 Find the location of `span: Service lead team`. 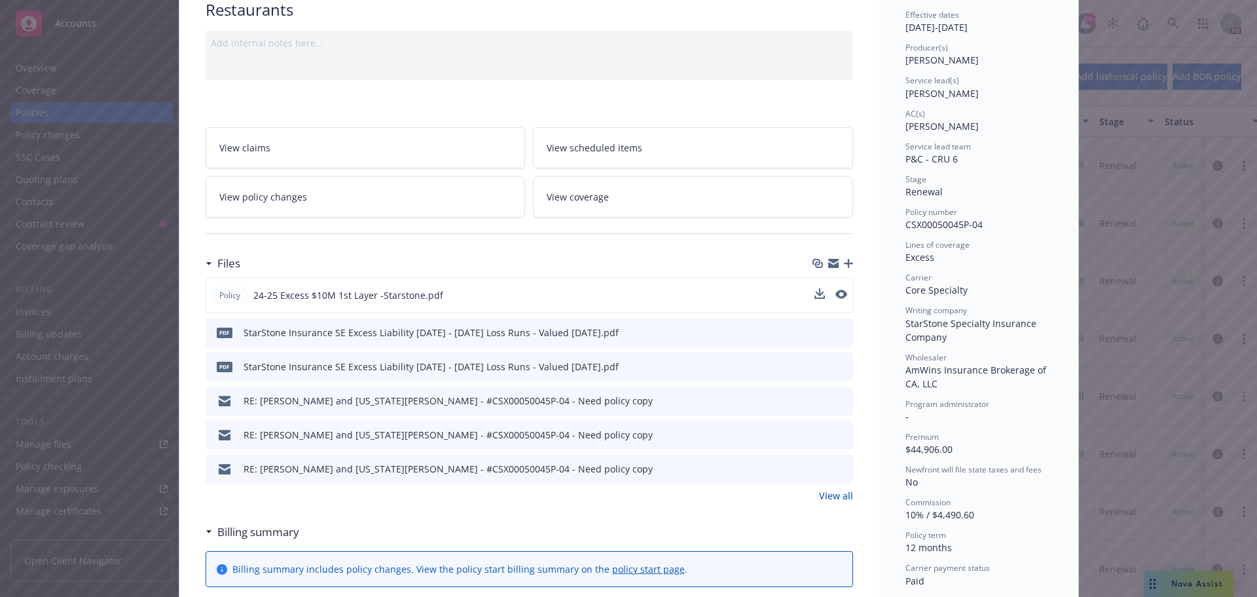

span: Service lead team is located at coordinates (938, 146).